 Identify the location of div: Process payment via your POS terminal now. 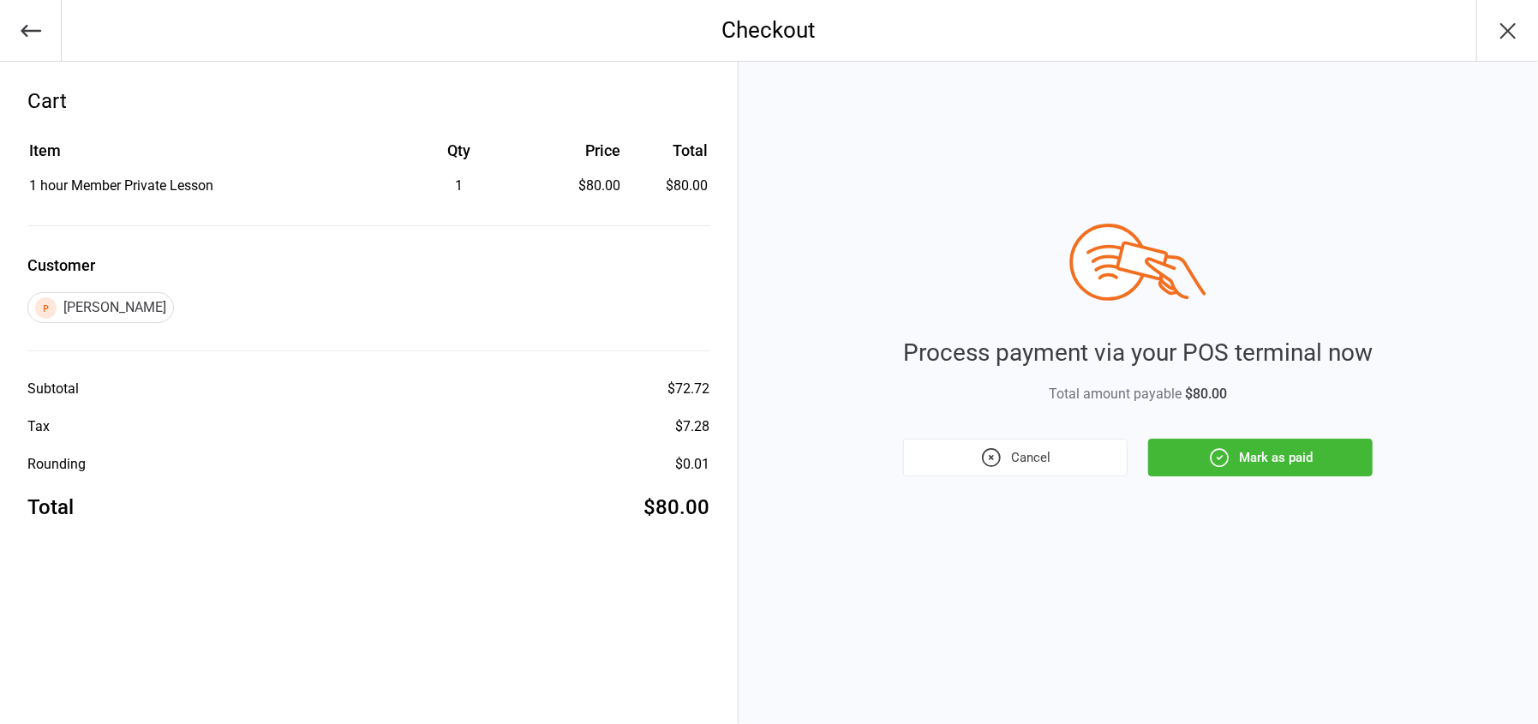
(1138, 353).